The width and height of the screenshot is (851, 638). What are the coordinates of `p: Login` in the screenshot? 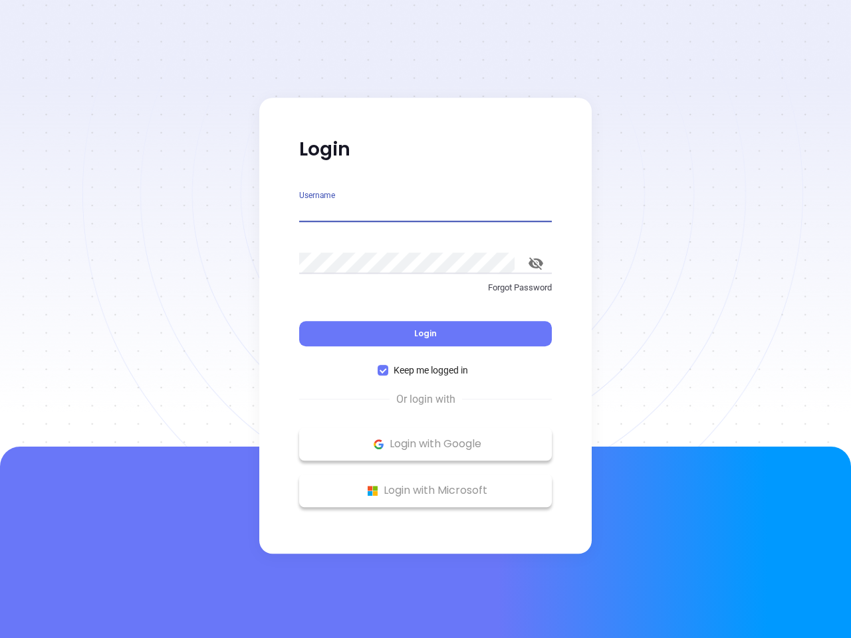 It's located at (425, 150).